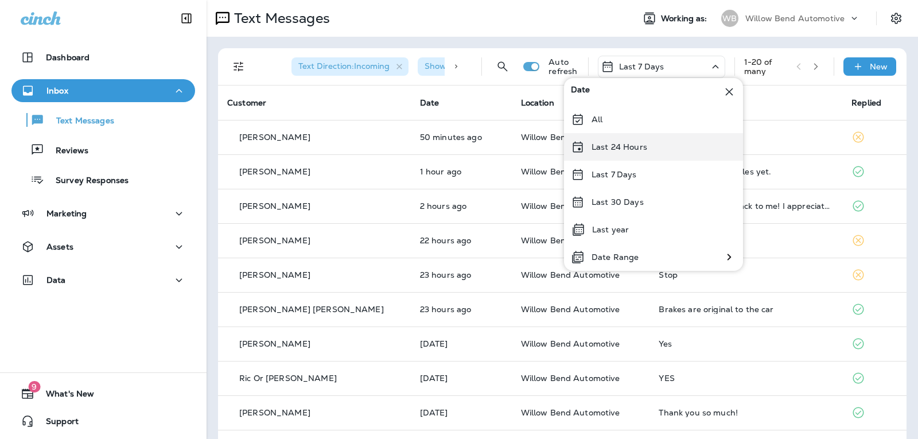 The width and height of the screenshot is (918, 439). I want to click on button: Marketing, so click(103, 213).